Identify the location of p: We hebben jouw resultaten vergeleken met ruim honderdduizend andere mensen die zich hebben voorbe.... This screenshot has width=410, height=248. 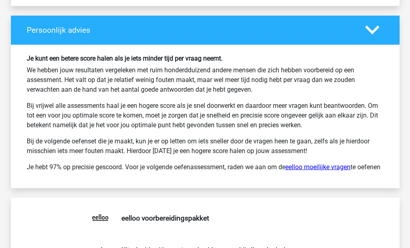
(205, 80).